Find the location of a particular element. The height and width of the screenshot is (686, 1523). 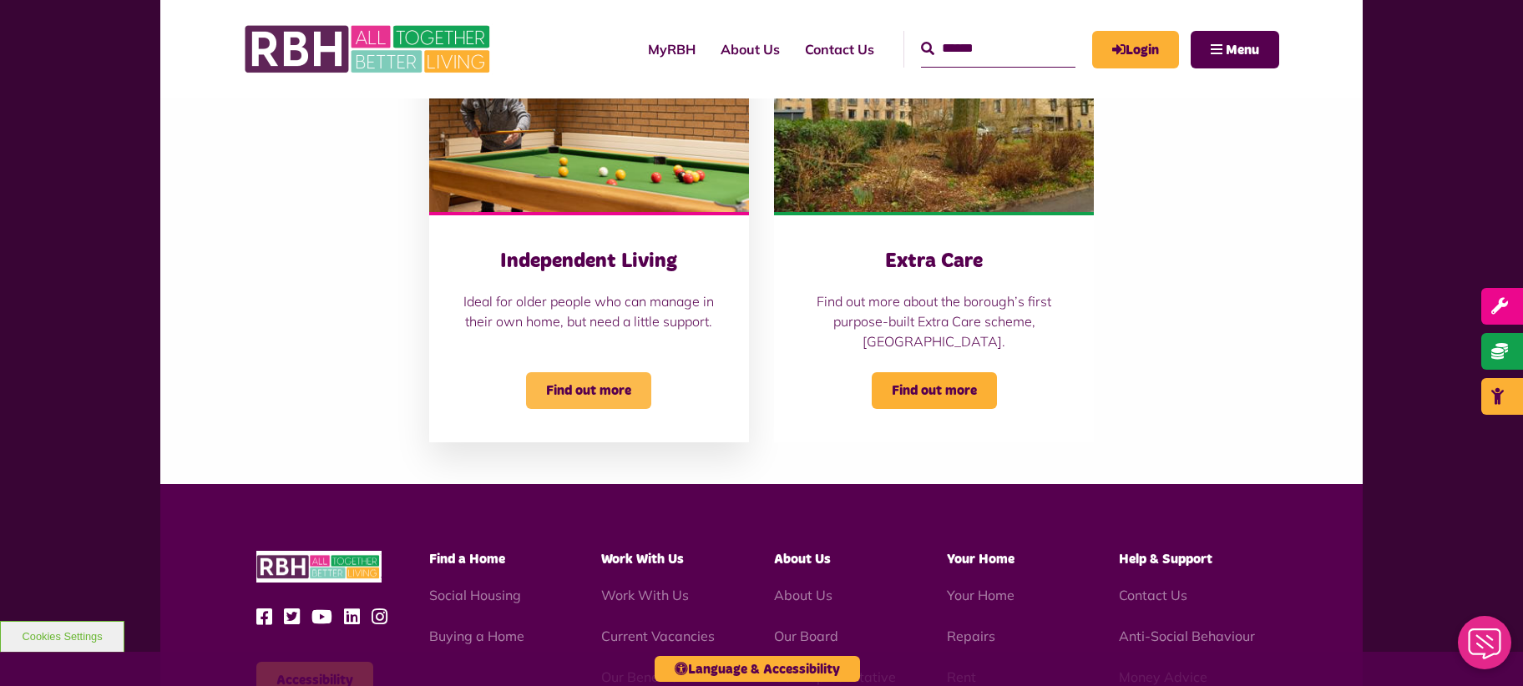

a: Extra Care Find out more about the borough’s first purpose-built Extra Care scheme, [GEOGRAPHIC_D... is located at coordinates (933, 227).